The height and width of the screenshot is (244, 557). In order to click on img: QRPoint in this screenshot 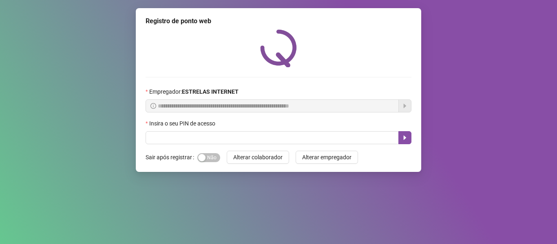, I will do `click(279, 48)`.